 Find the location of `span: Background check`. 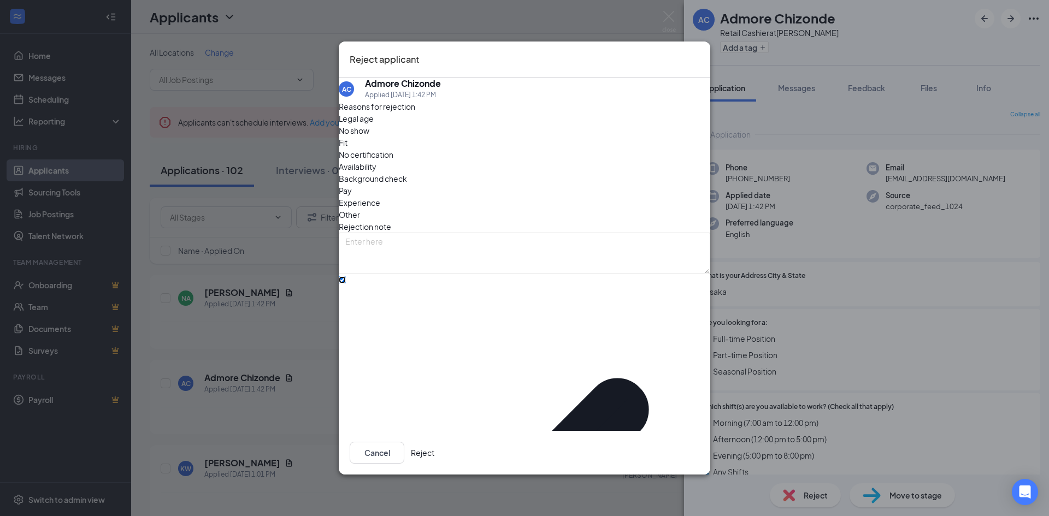

span: Background check is located at coordinates (373, 179).